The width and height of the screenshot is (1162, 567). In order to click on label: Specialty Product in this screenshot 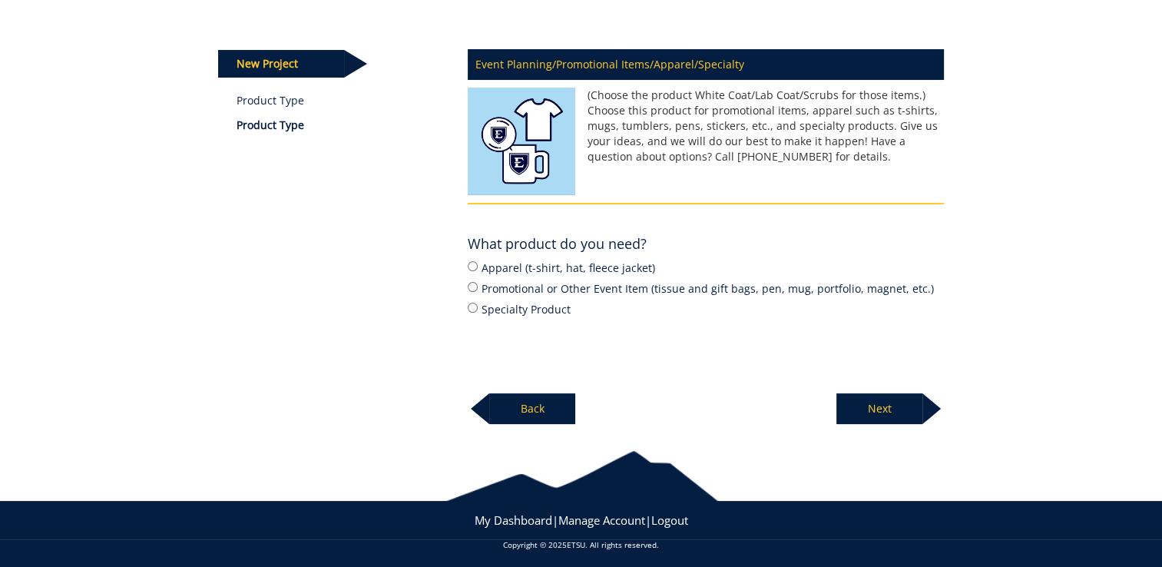, I will do `click(706, 309)`.